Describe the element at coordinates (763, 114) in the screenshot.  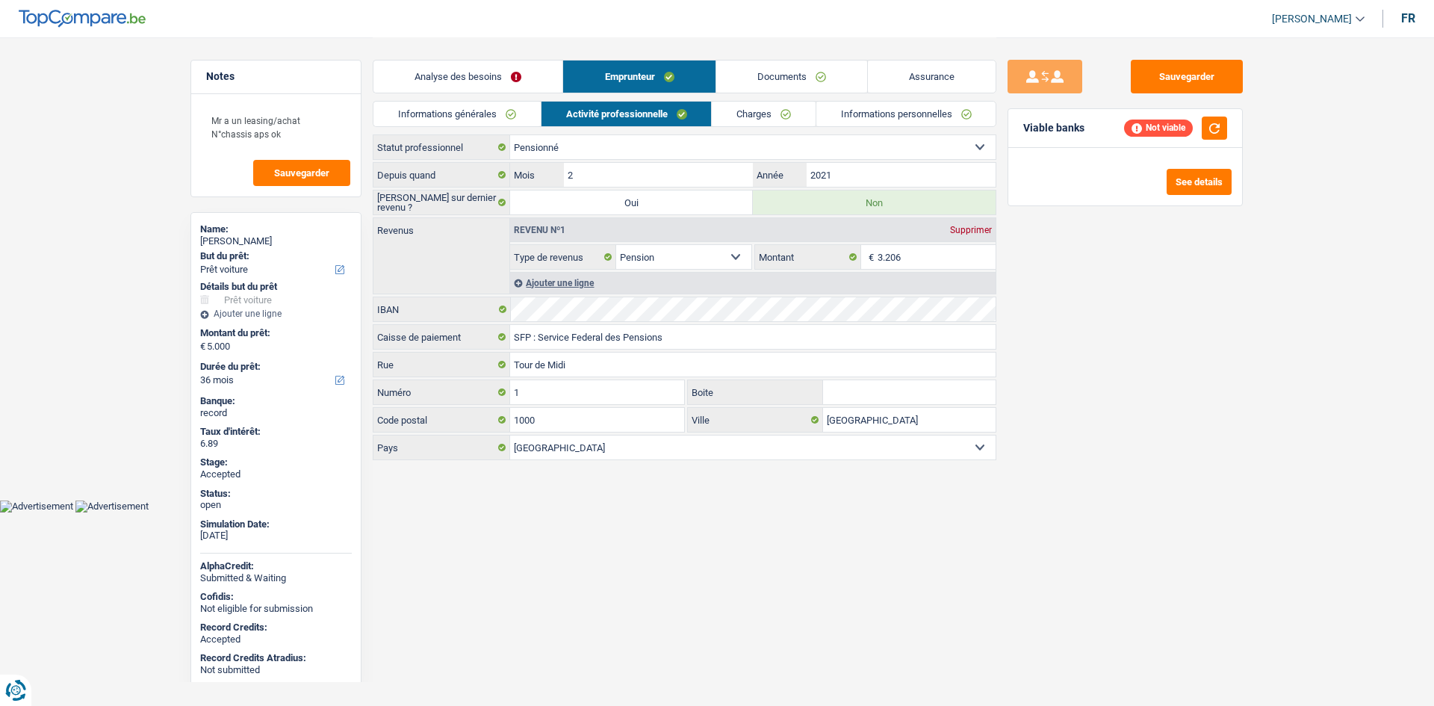
I see `a: Charges` at that location.